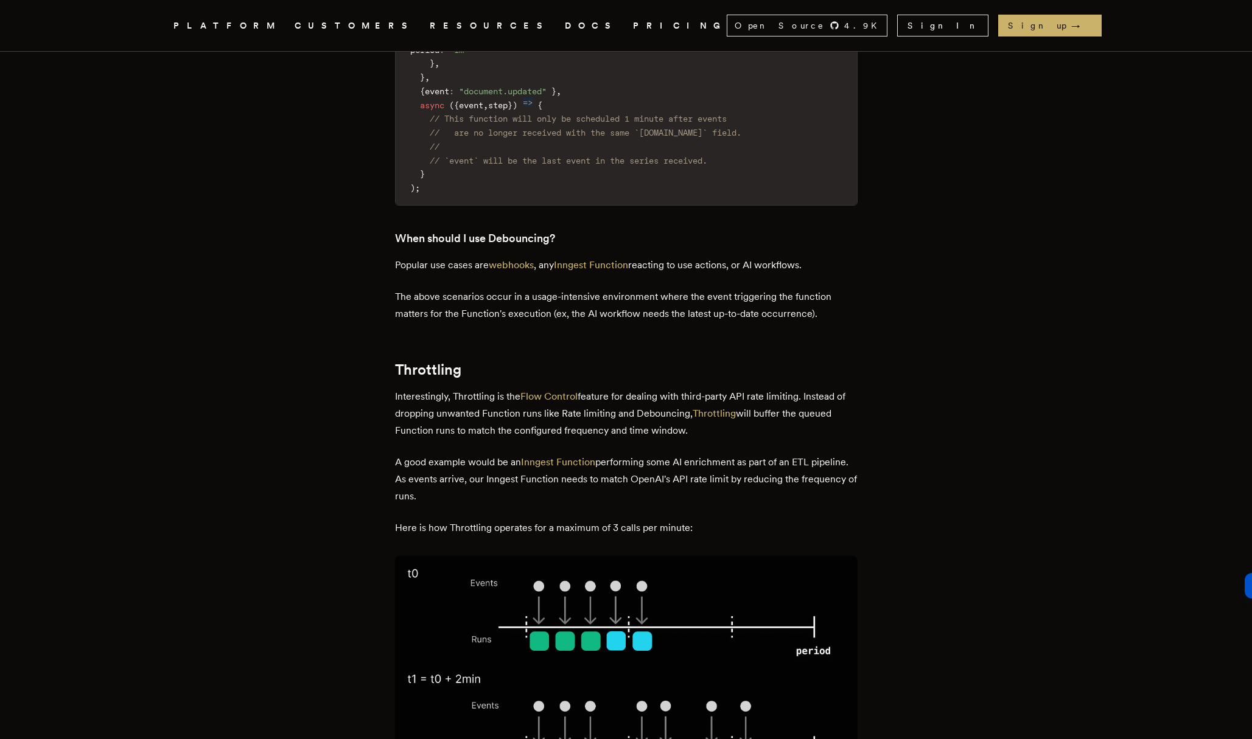 This screenshot has width=1252, height=739. What do you see at coordinates (511, 265) in the screenshot?
I see `a: webhooks` at bounding box center [511, 265].